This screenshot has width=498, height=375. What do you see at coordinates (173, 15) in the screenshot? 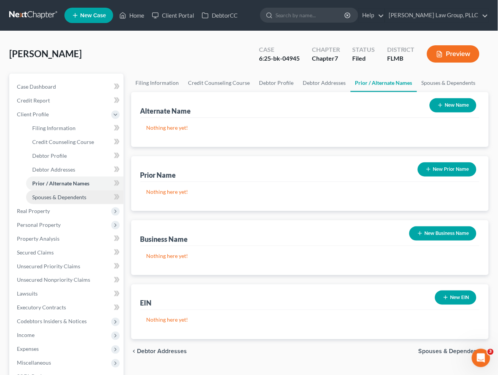
I see `a: Client Portal` at bounding box center [173, 15].